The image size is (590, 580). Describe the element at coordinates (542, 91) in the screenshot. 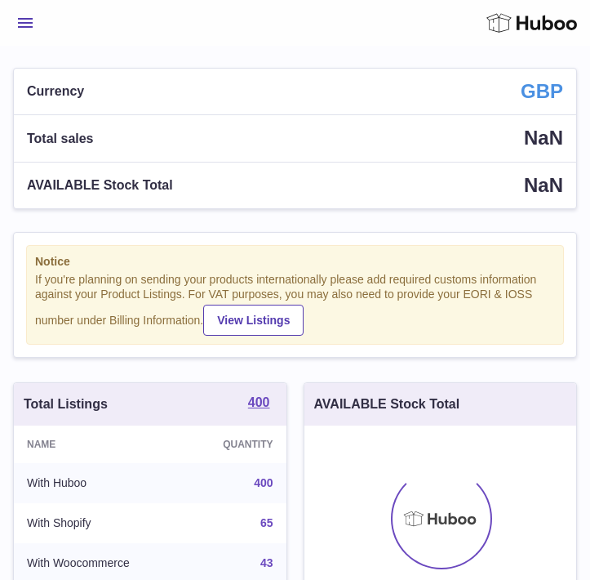

I see `strong: GBP` at that location.